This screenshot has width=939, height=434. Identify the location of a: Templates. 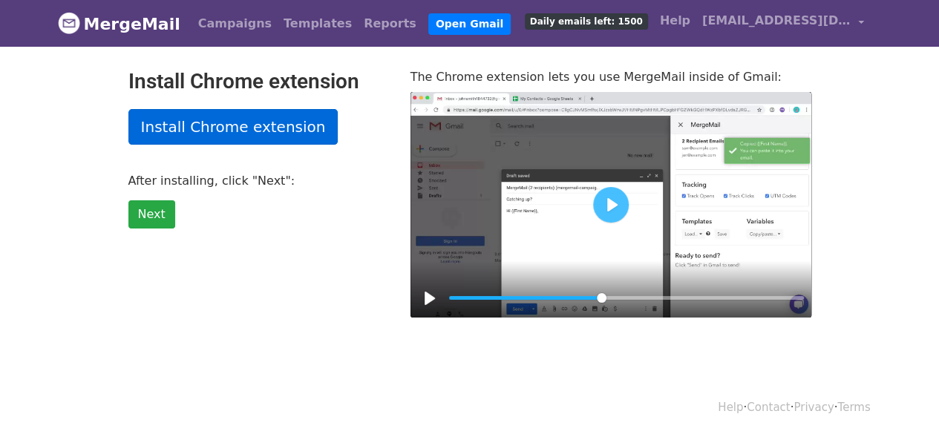
(318, 24).